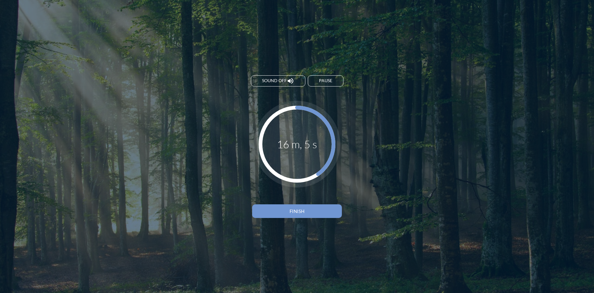  Describe the element at coordinates (297, 211) in the screenshot. I see `div: Finish` at that location.